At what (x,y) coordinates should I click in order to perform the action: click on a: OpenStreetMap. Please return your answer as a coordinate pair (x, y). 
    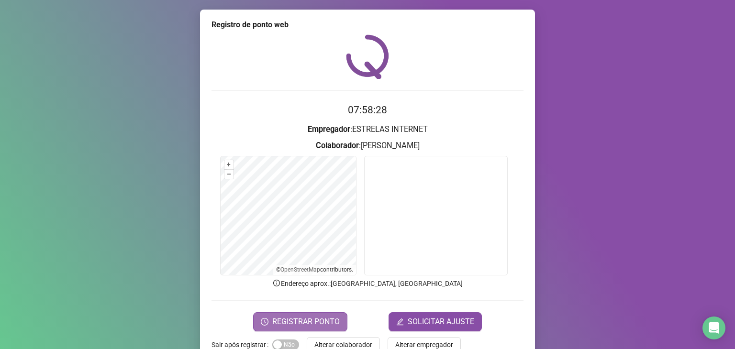
    Looking at the image, I should click on (300, 270).